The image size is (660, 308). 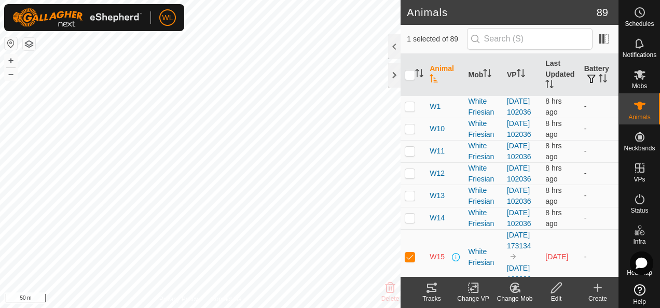 I want to click on span: Schedules, so click(x=639, y=24).